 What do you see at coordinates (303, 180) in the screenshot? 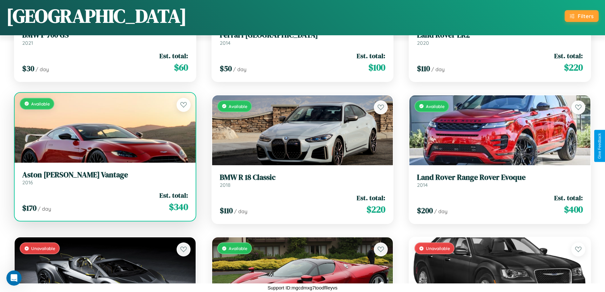
I see `a: BMW R 18 Classic2018` at bounding box center [303, 180].